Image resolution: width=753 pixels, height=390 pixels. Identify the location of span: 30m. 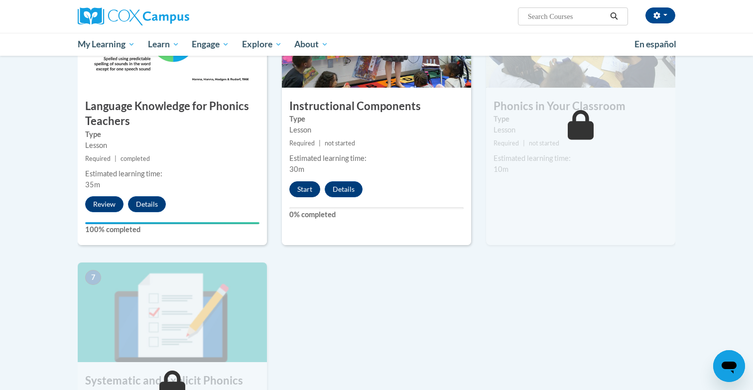
(297, 169).